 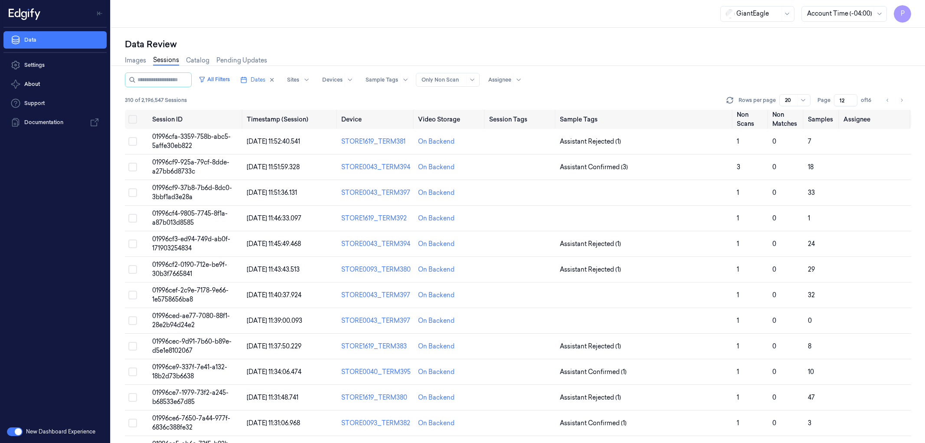 I want to click on span: 01996cf4-9805-7745-8f1a-a87b013d8585, so click(x=190, y=218).